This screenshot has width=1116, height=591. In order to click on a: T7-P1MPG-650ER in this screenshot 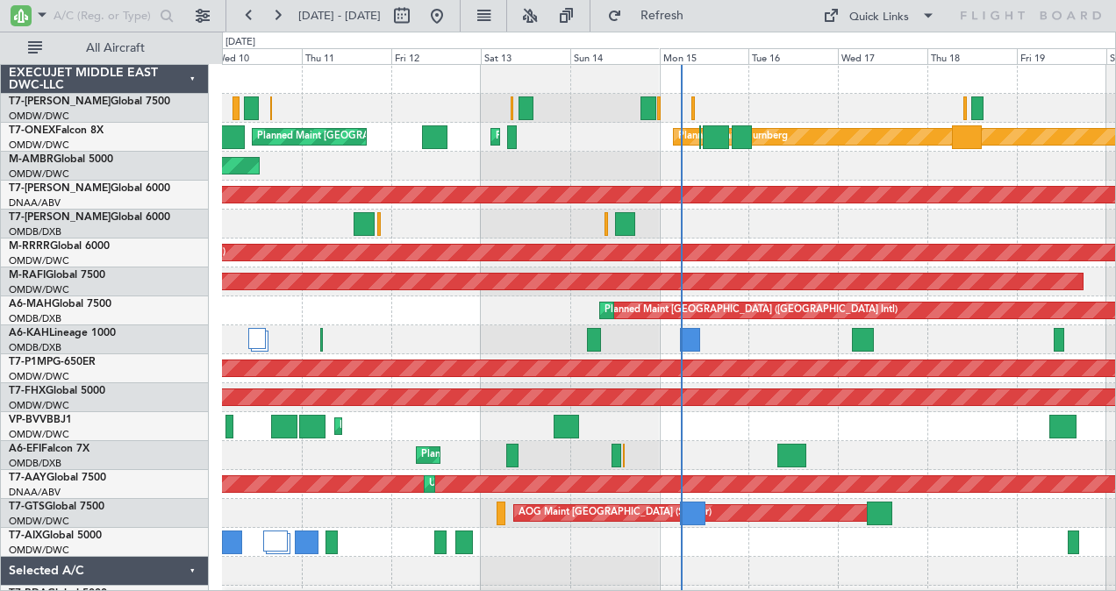, I will do `click(52, 362)`.